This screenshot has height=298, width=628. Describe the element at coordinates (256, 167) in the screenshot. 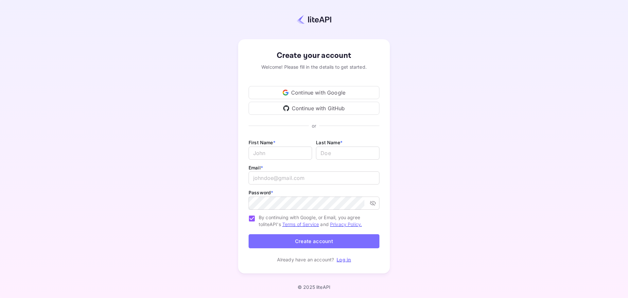

I see `label: Email` at that location.